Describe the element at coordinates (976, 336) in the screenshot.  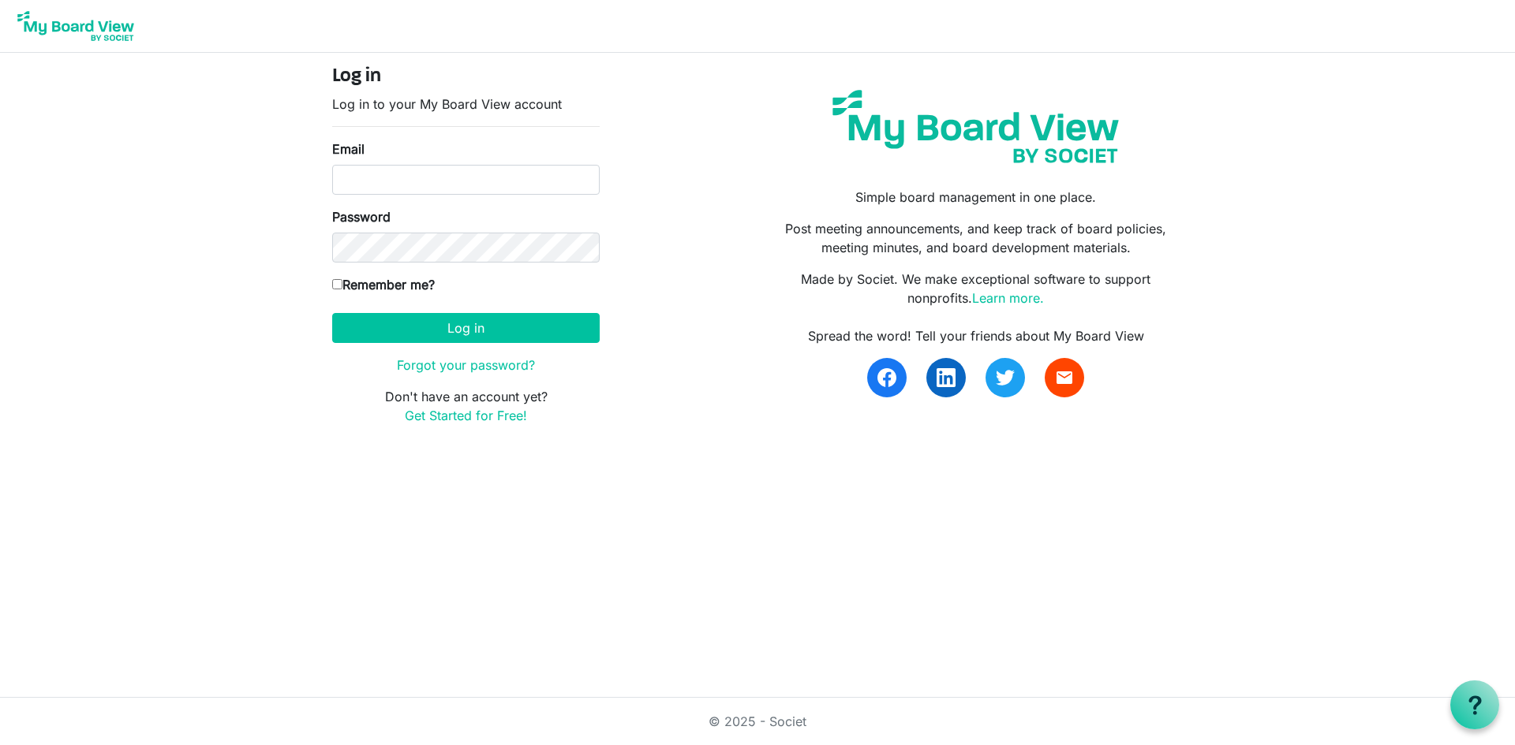
I see `div: Spread the word! Tell your friends about My Board View` at that location.